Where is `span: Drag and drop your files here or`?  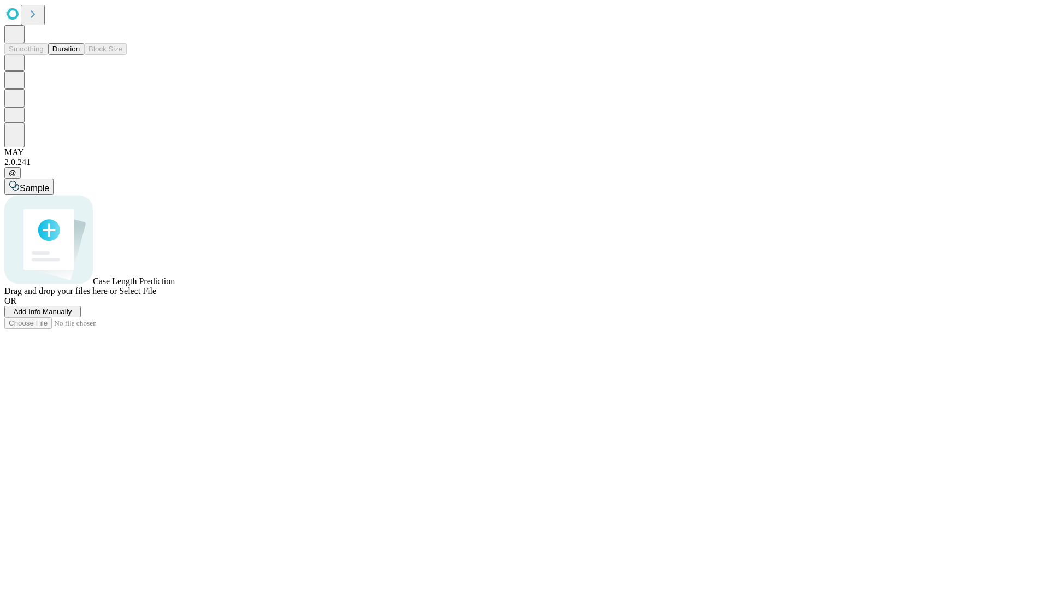 span: Drag and drop your files here or is located at coordinates (61, 291).